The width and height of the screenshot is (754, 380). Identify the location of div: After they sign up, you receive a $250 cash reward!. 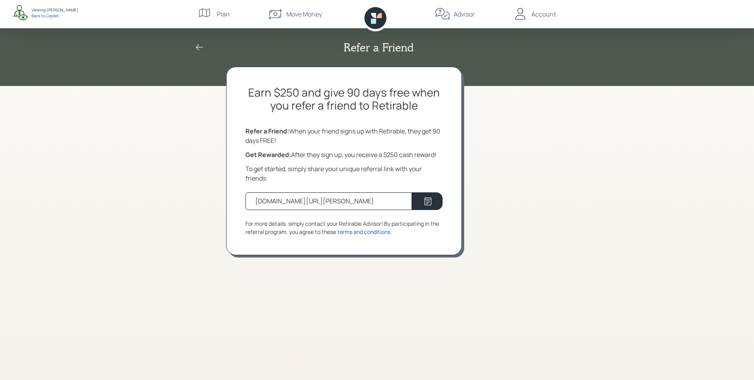
(344, 155).